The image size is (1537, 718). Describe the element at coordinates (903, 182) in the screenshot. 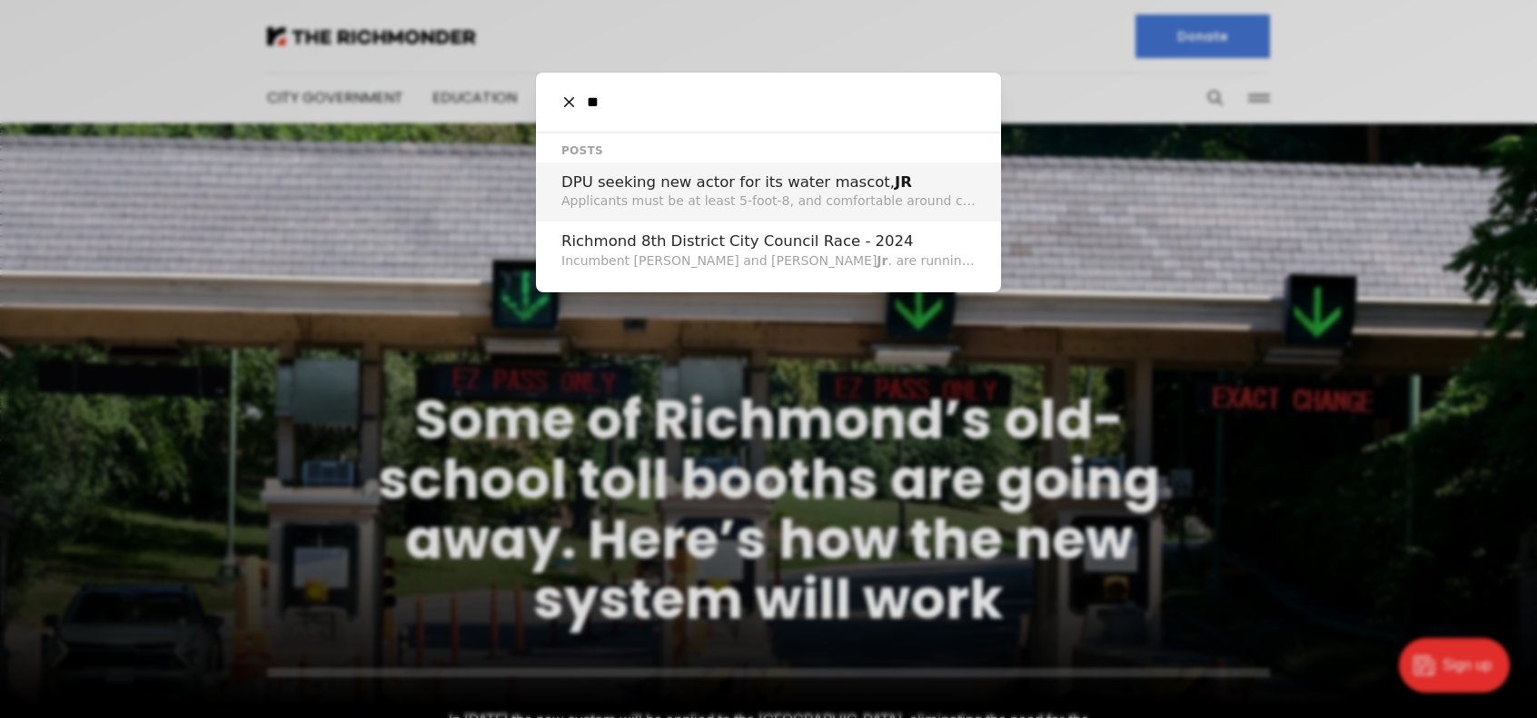

I see `span: JR` at that location.